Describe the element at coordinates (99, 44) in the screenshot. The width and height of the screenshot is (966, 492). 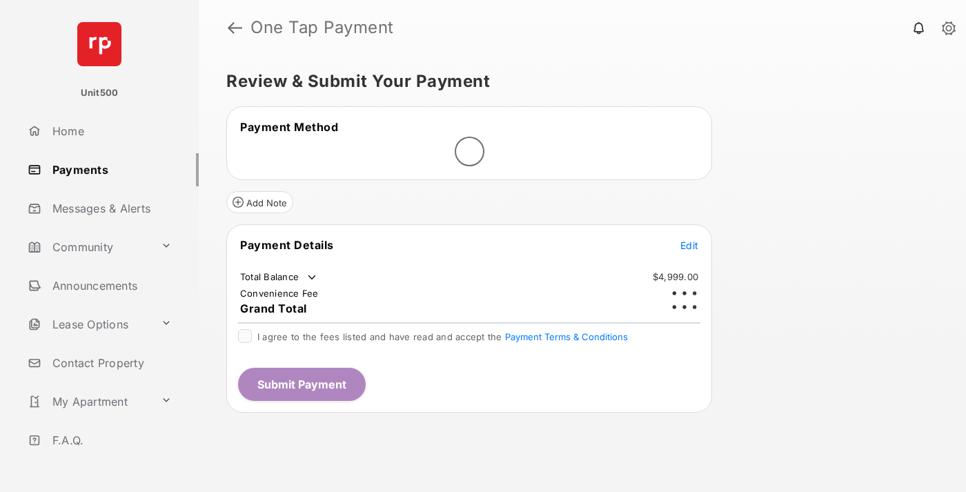
I see `img: svg+xml;base64,PHN2ZyB4bWxucz0iaHR0cDovL3d3dy53My5vcmcvMjAwMC9zdmciIHdpZHRoPSI2NCIgaGVpZ2h0PSI2NC...` at that location.